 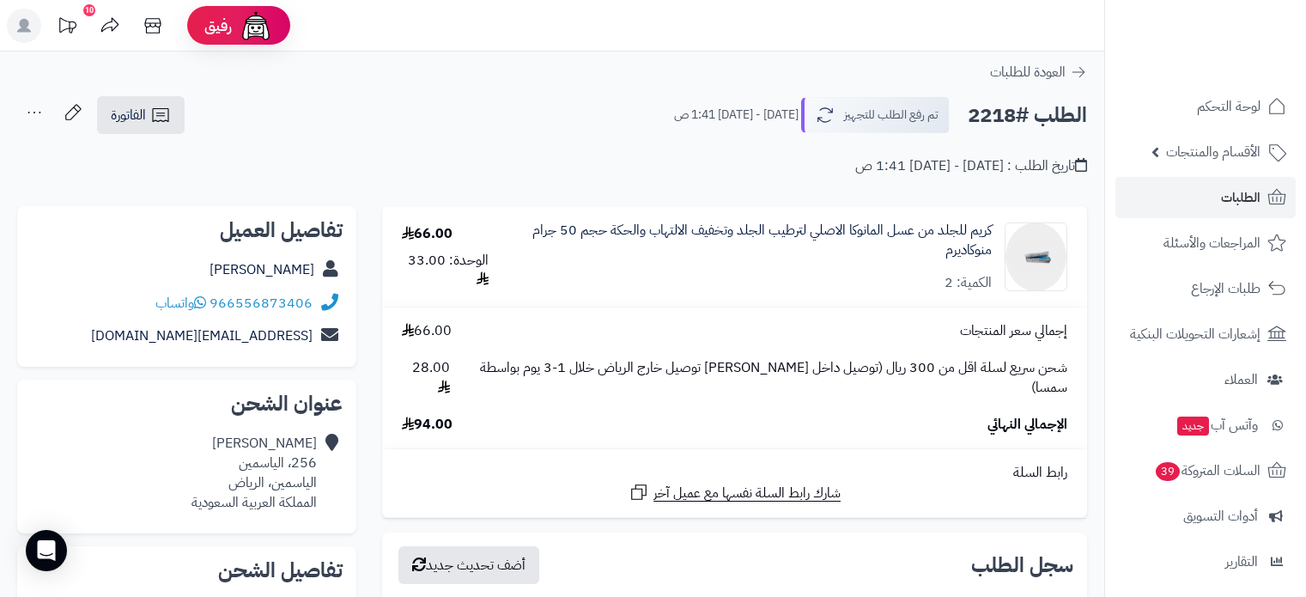 What do you see at coordinates (1206, 380) in the screenshot?
I see `a: العملاء` at bounding box center [1206, 380].